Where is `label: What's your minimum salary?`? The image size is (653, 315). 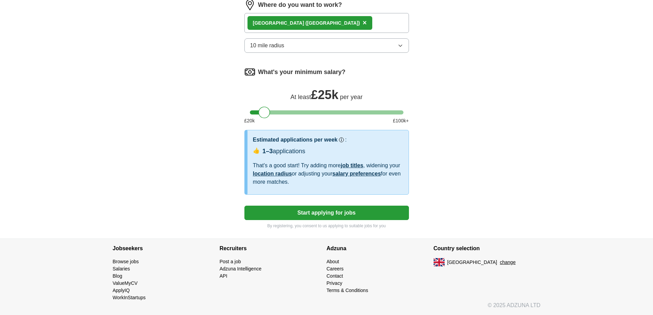 label: What's your minimum salary? is located at coordinates (302, 72).